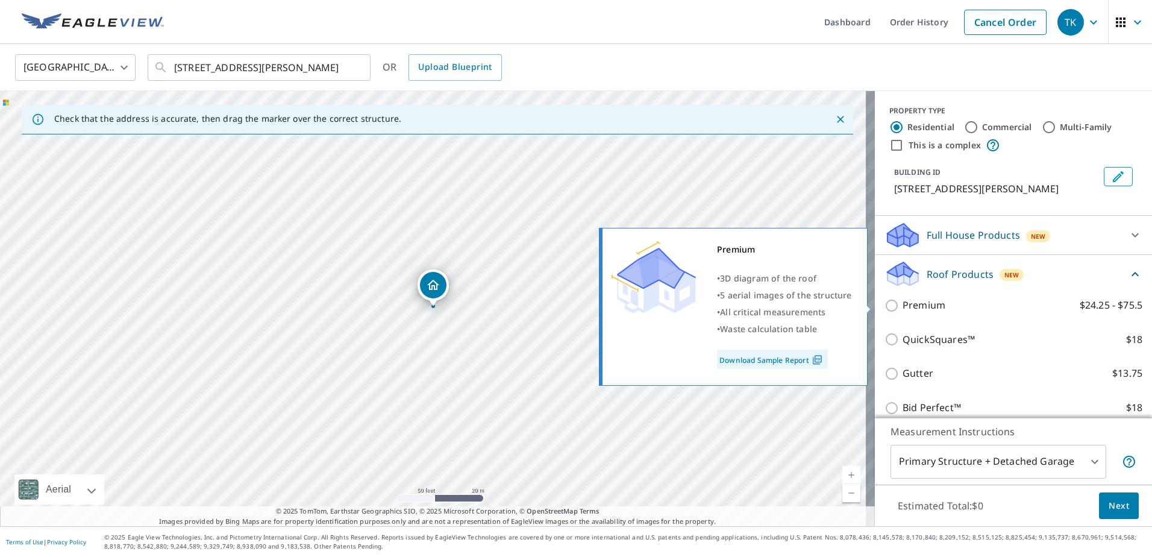 The image size is (1152, 557). Describe the element at coordinates (772, 359) in the screenshot. I see `a: Download Sample Report` at that location.